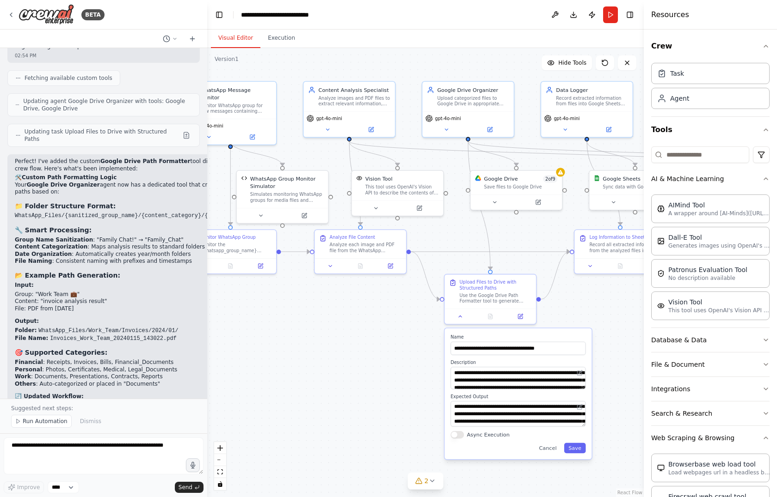 The height and width of the screenshot is (497, 777). Describe the element at coordinates (572, 63) in the screenshot. I see `span: Hide Tools` at that location.